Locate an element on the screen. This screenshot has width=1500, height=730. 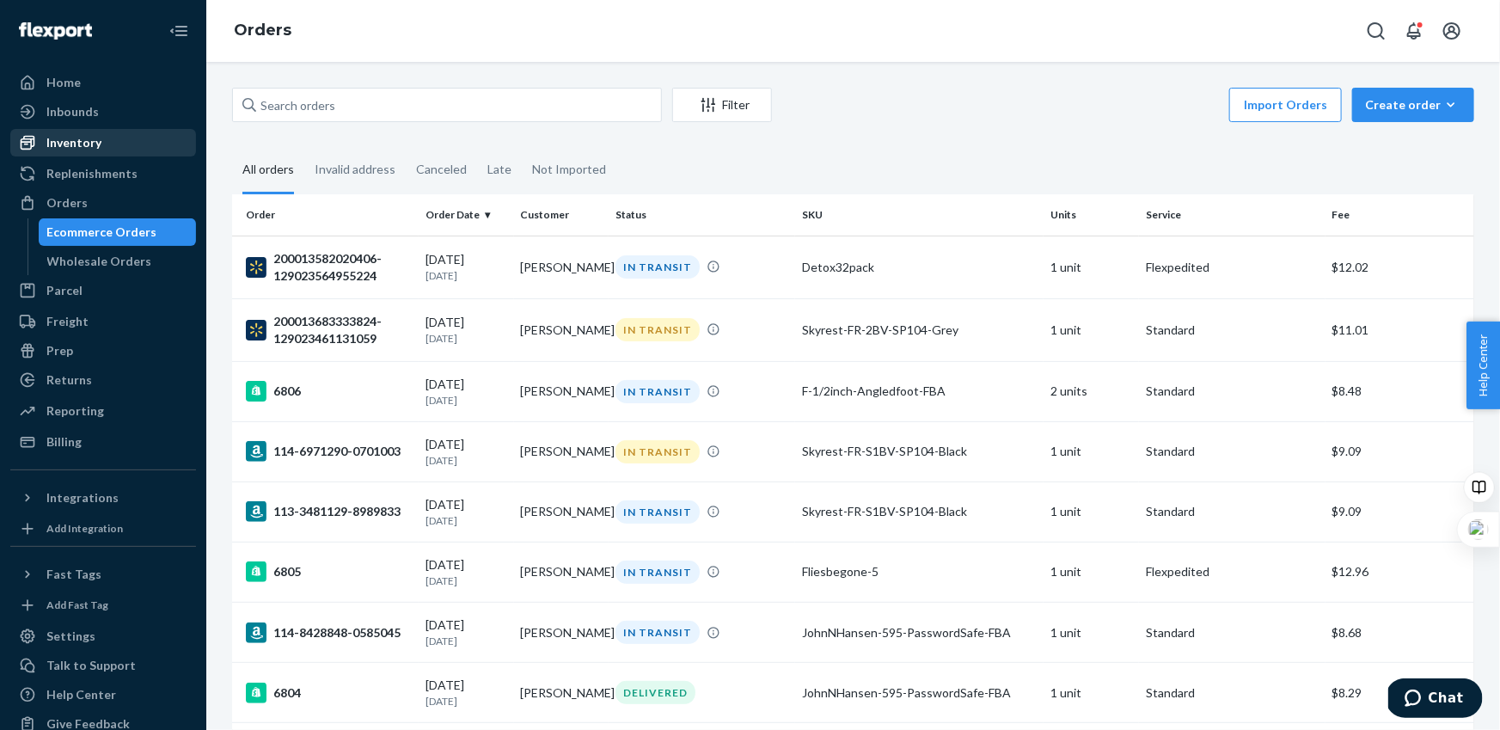
span: Help Center is located at coordinates (1483, 365).